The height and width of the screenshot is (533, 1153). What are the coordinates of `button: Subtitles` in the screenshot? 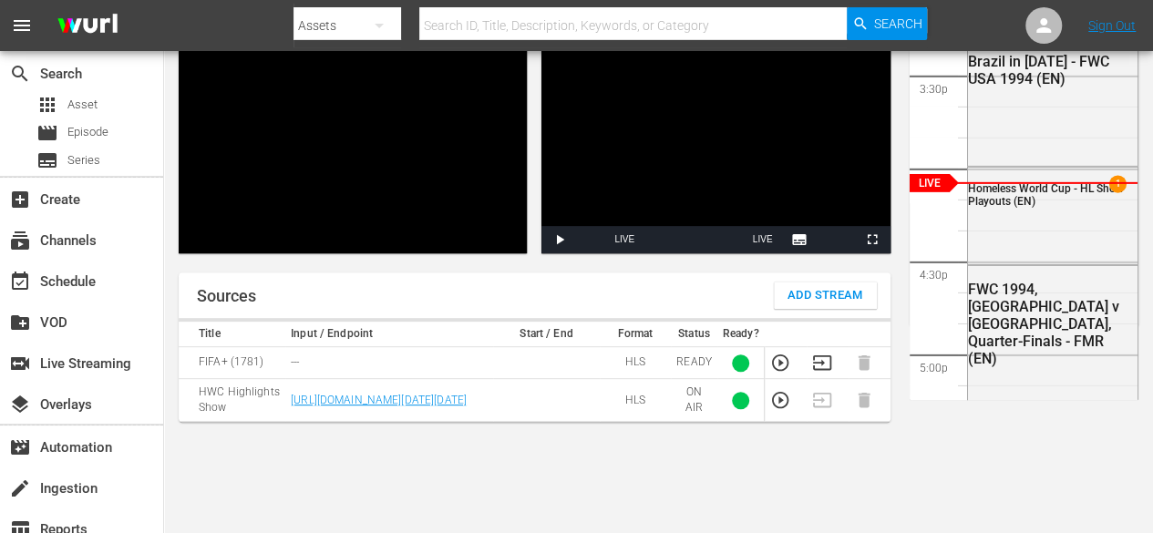 It's located at (800, 240).